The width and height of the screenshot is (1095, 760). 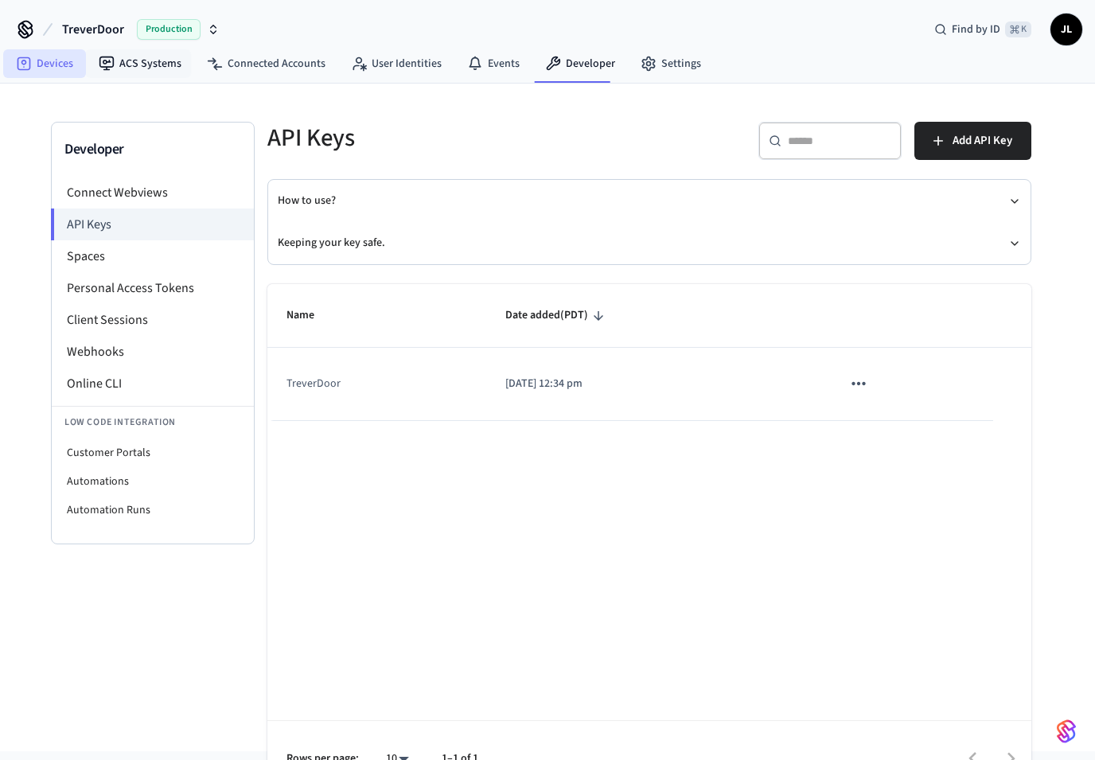 I want to click on a: User Identities, so click(x=396, y=64).